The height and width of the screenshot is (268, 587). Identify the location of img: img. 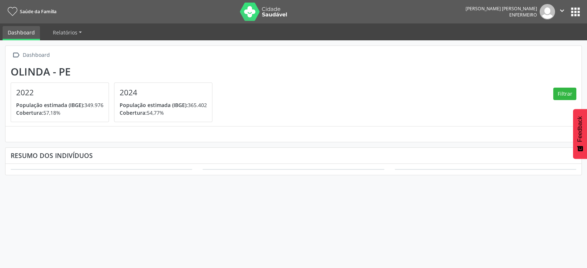
(547, 12).